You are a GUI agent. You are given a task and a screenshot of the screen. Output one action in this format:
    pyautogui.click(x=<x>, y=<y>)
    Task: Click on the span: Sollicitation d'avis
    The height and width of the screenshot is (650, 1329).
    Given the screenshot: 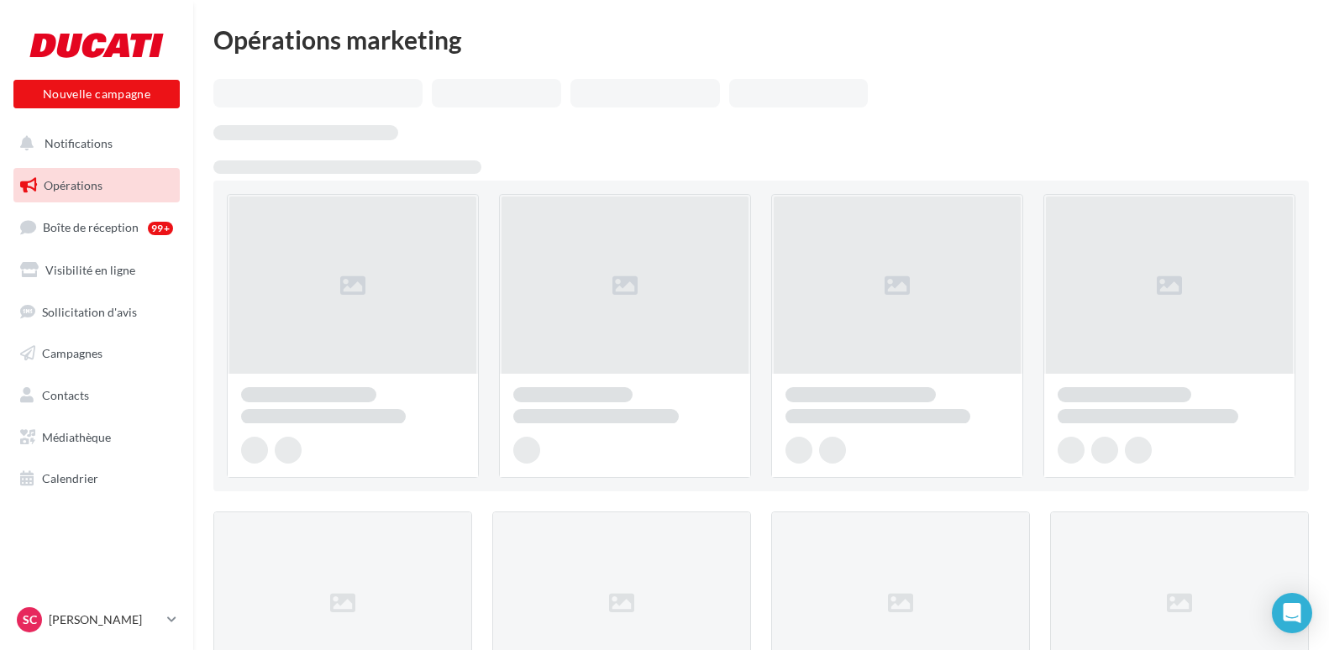 What is the action you would take?
    pyautogui.click(x=89, y=311)
    